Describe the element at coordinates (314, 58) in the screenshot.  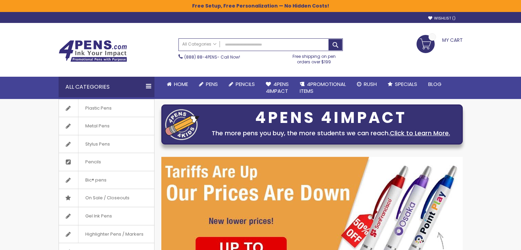
I see `div: Free shipping on pen orders over $199` at that location.